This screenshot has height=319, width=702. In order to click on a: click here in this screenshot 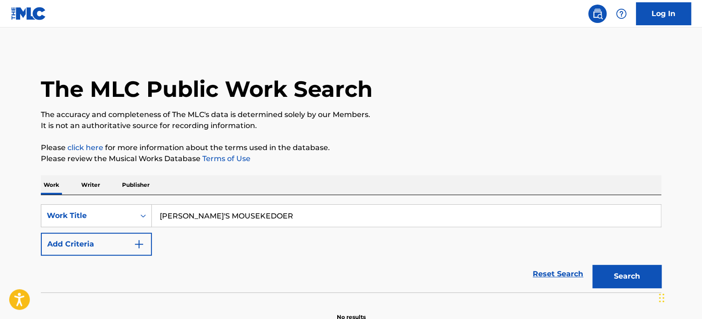, I will do `click(85, 147)`.